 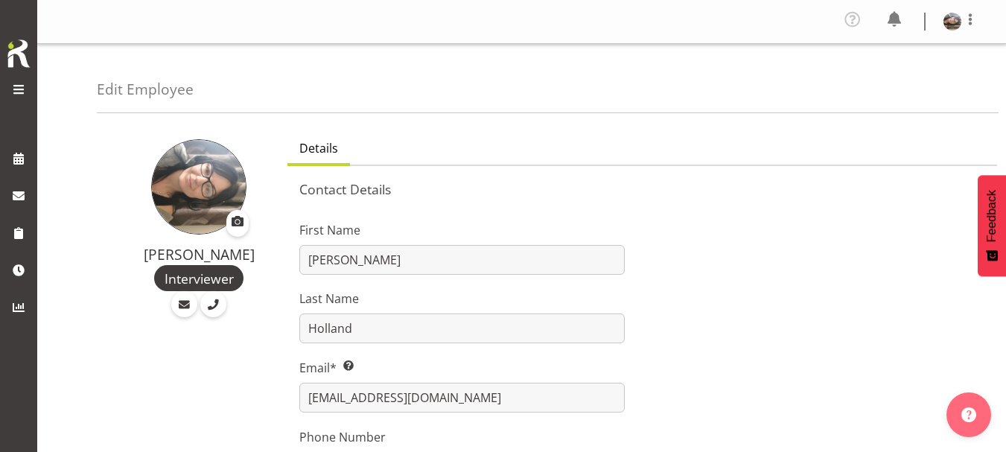 What do you see at coordinates (992, 226) in the screenshot?
I see `button: Feedback - Show survey` at bounding box center [992, 226].